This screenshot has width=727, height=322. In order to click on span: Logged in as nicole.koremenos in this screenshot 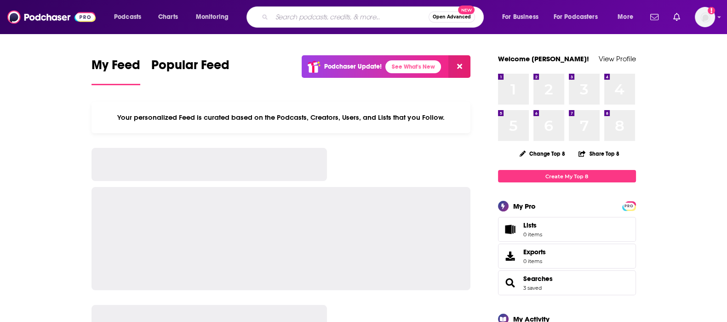, I will do `click(705, 17)`.